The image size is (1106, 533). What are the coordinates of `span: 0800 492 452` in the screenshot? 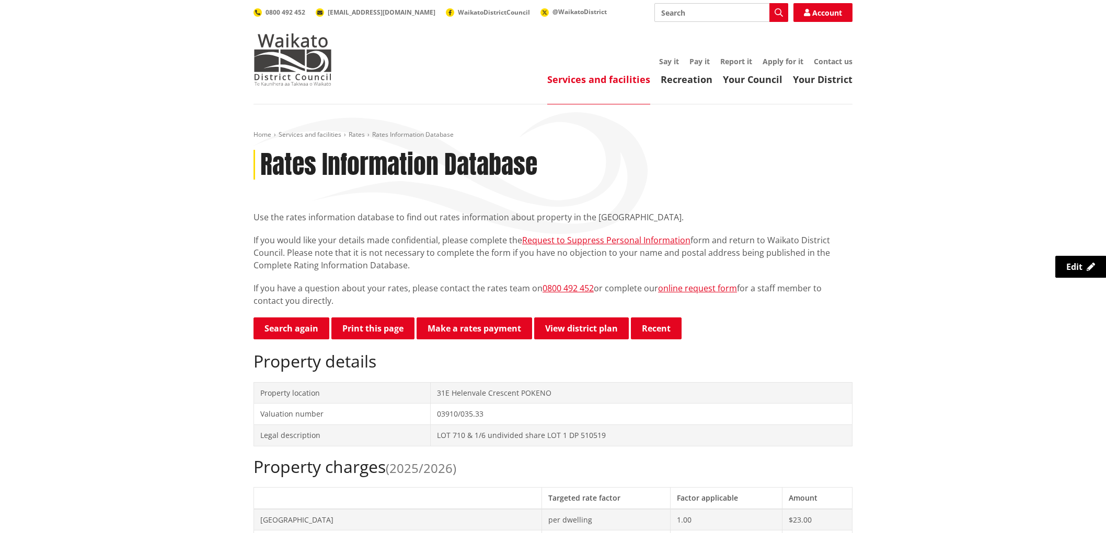 It's located at (285, 12).